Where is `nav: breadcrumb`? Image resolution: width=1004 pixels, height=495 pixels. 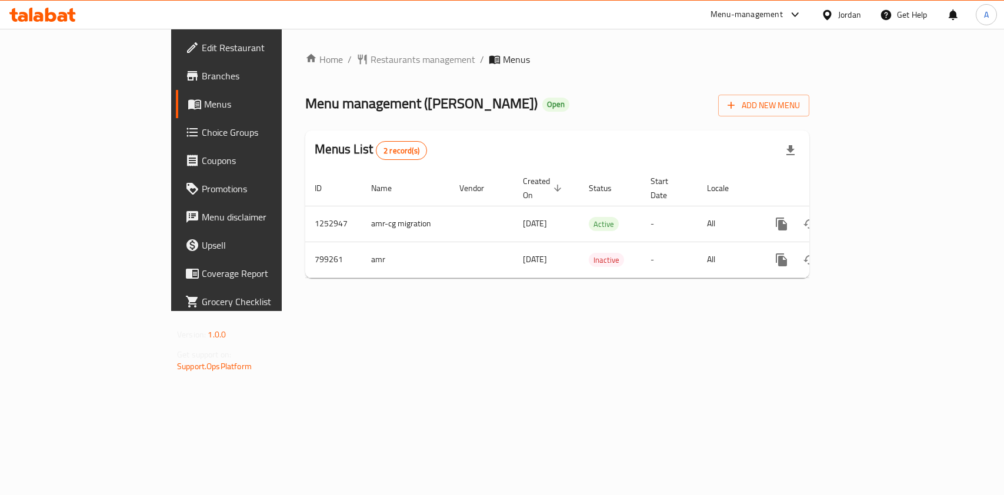 nav: breadcrumb is located at coordinates (557, 59).